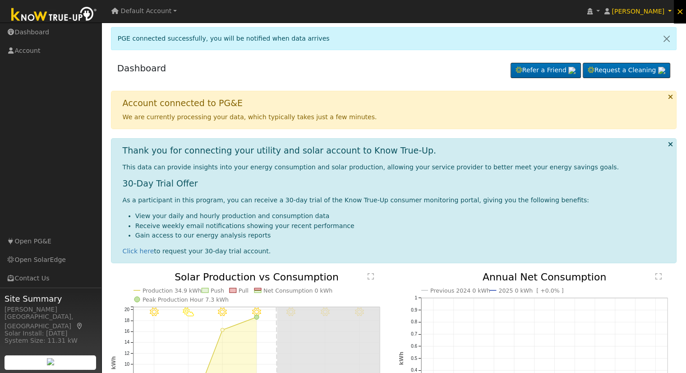 The height and width of the screenshot is (373, 686). I want to click on text: Net Consumption 0 kWh, so click(298, 290).